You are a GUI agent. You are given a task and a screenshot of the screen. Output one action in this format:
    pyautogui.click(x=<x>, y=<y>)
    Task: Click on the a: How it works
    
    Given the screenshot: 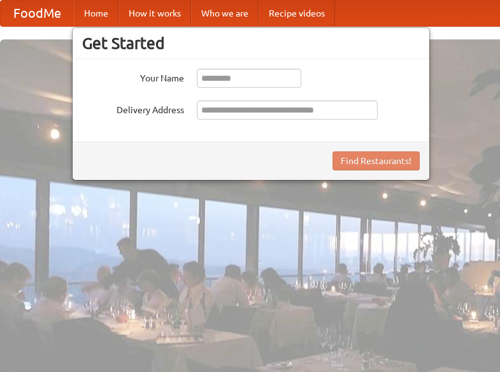 What is the action you would take?
    pyautogui.click(x=155, y=13)
    